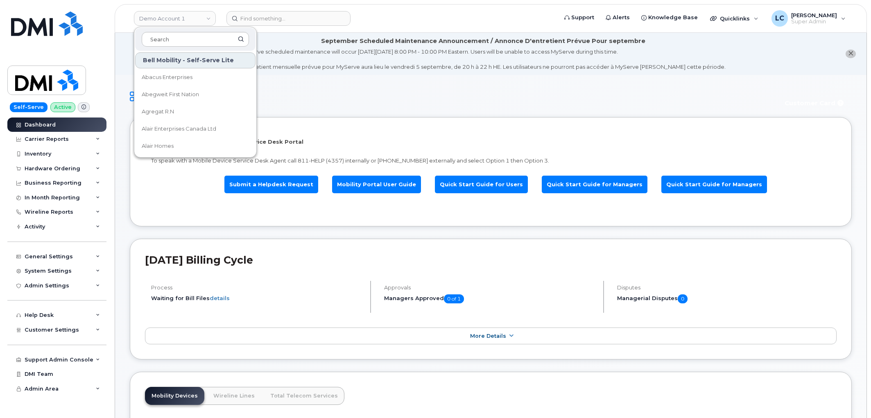  Describe the element at coordinates (174, 396) in the screenshot. I see `a: Mobility Devices` at that location.